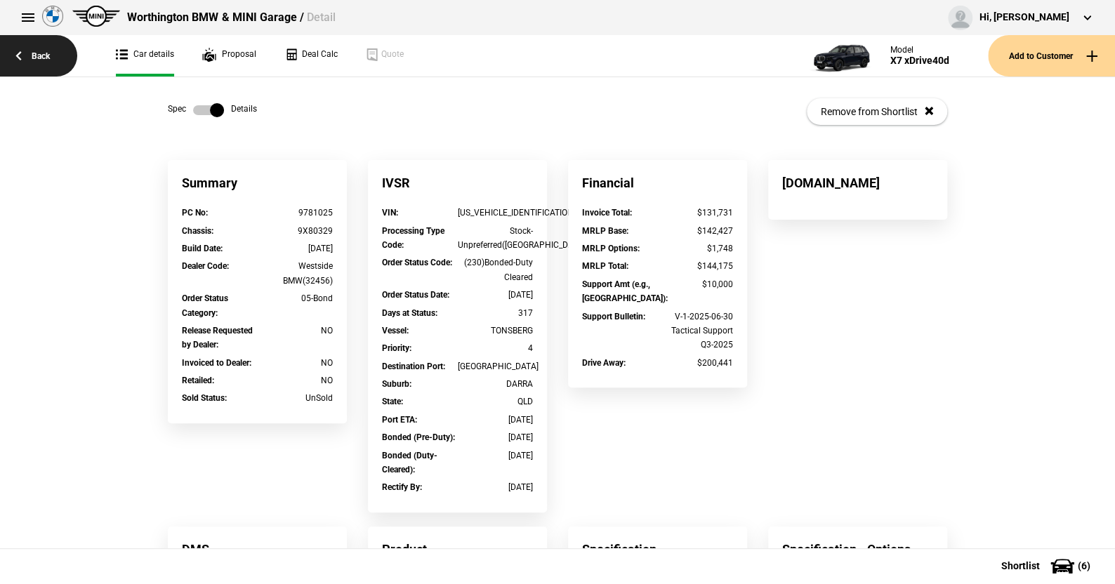 The image size is (1115, 584). I want to click on div: Model, so click(920, 50).